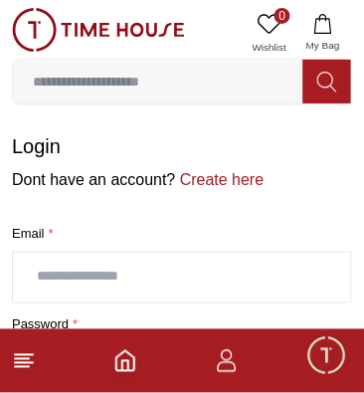  What do you see at coordinates (283, 16) in the screenshot?
I see `span: 0` at bounding box center [283, 16].